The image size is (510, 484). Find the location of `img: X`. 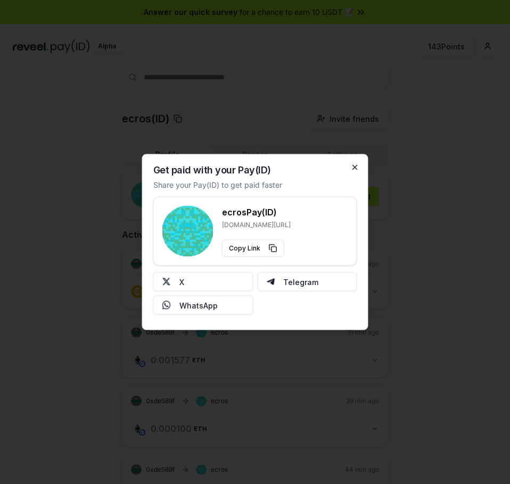

img: X is located at coordinates (167, 282).